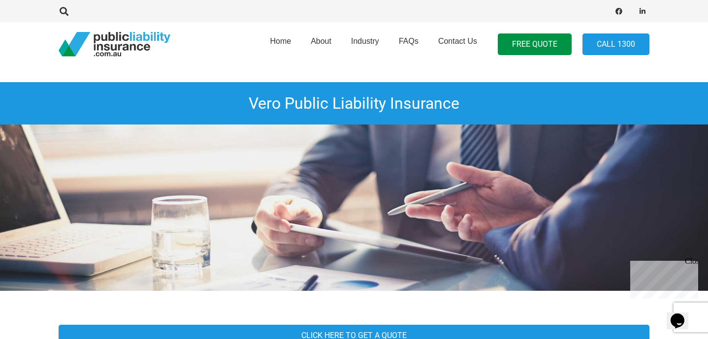 The image size is (708, 339). What do you see at coordinates (408, 41) in the screenshot?
I see `span: FAQs` at bounding box center [408, 41].